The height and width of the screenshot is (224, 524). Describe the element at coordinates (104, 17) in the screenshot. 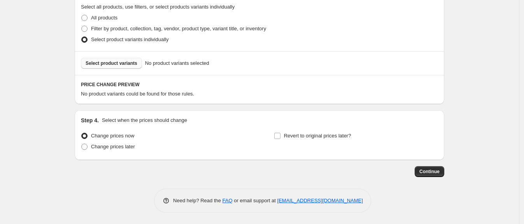

I see `span: All products` at that location.